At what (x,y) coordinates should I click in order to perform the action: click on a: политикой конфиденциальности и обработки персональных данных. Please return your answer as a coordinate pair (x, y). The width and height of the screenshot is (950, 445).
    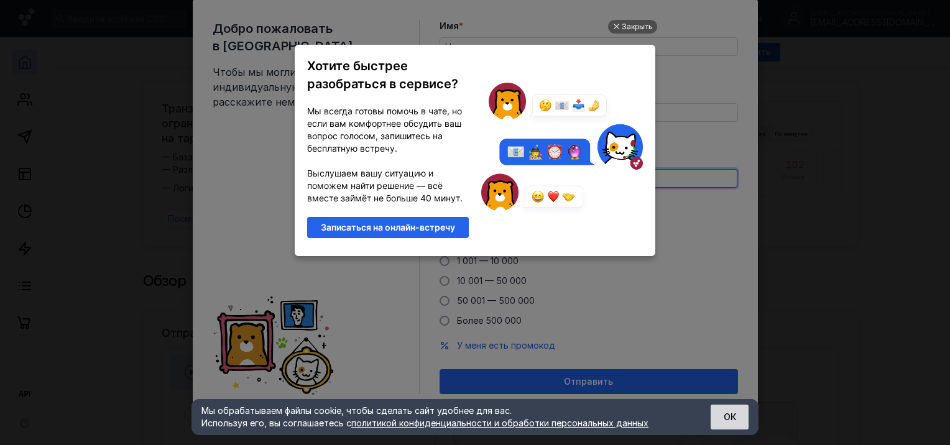
    Looking at the image, I should click on (500, 423).